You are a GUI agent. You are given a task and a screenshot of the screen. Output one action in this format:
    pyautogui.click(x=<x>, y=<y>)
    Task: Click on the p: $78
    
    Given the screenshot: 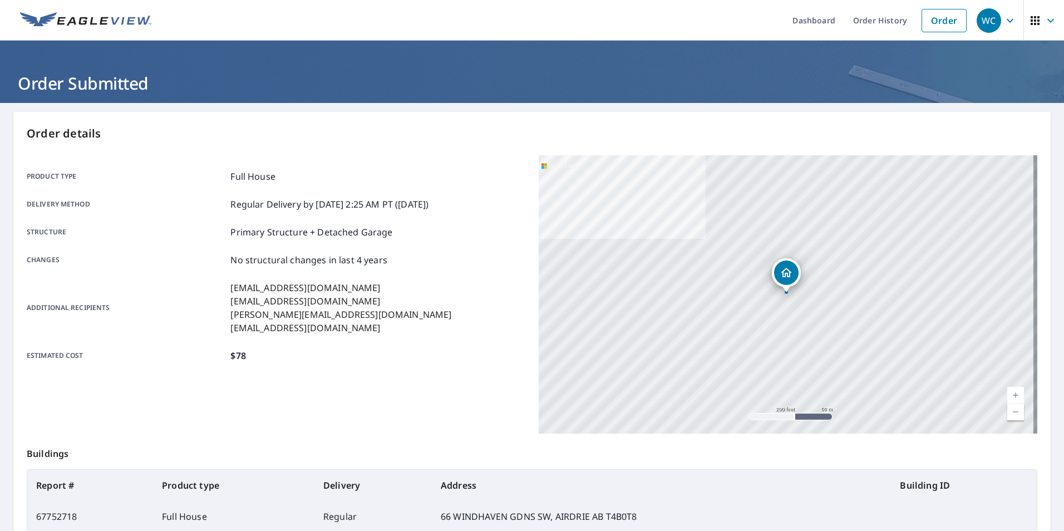 What is the action you would take?
    pyautogui.click(x=238, y=356)
    